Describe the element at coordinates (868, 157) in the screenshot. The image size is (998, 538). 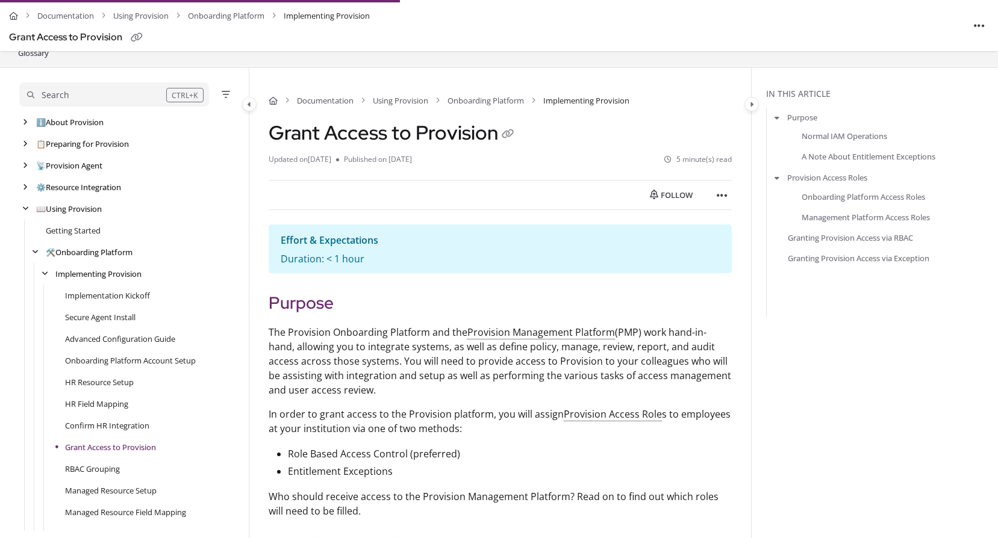
I see `a: A Note About Entitlement Exceptions` at that location.